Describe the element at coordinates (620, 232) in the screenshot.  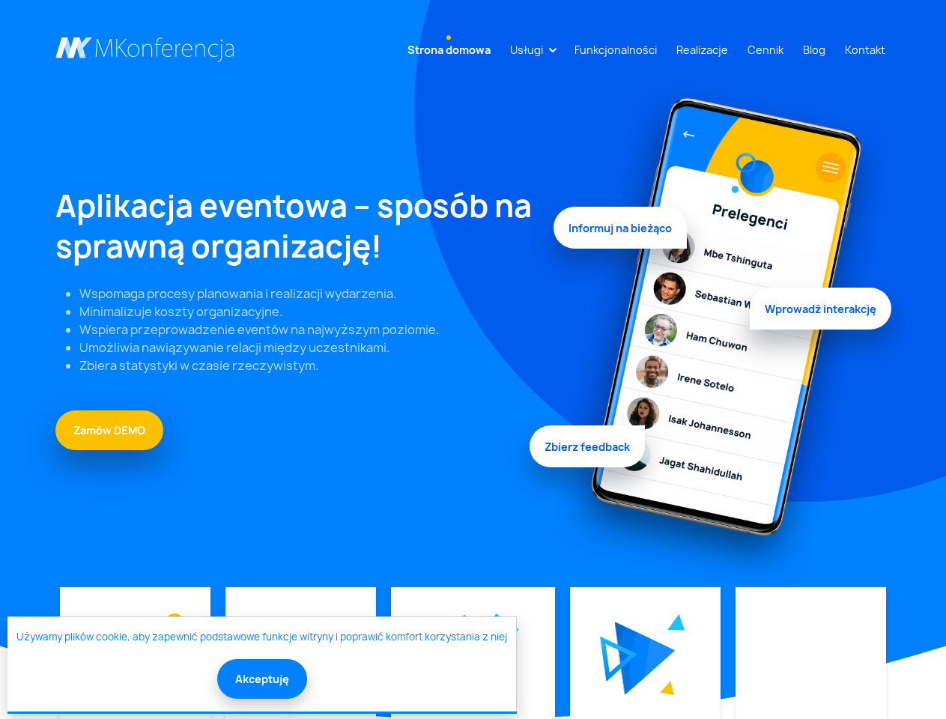
I see `span: Informuj na bieżąco` at that location.